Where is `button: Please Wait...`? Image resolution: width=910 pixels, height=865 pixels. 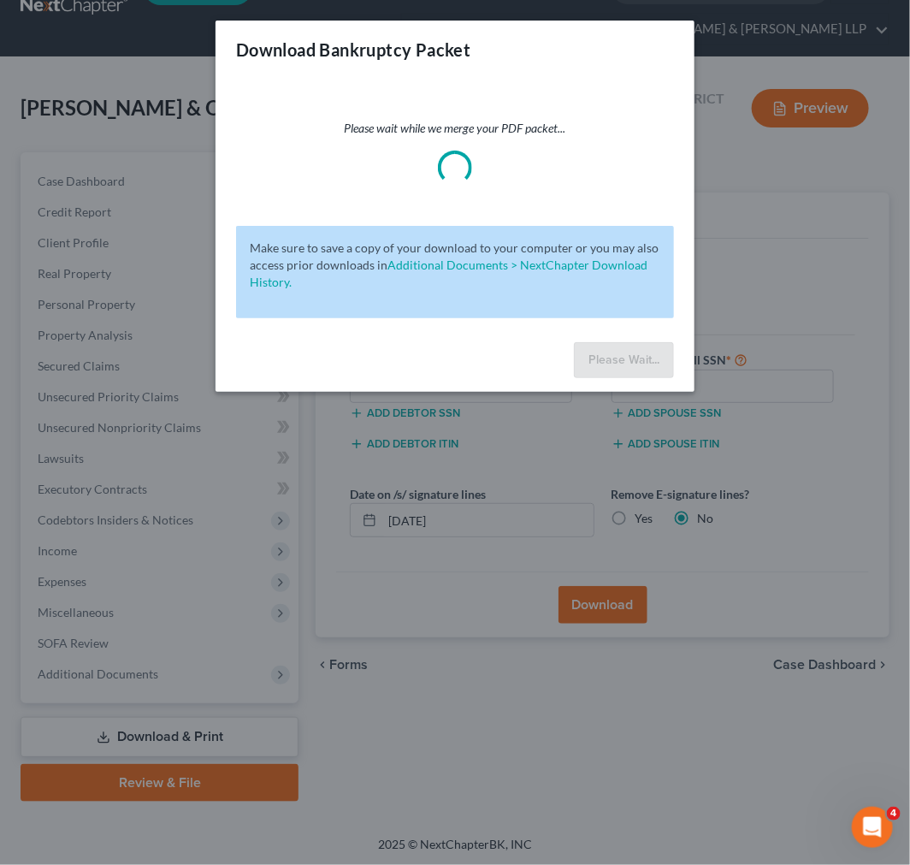
button: Please Wait... is located at coordinates (624, 360).